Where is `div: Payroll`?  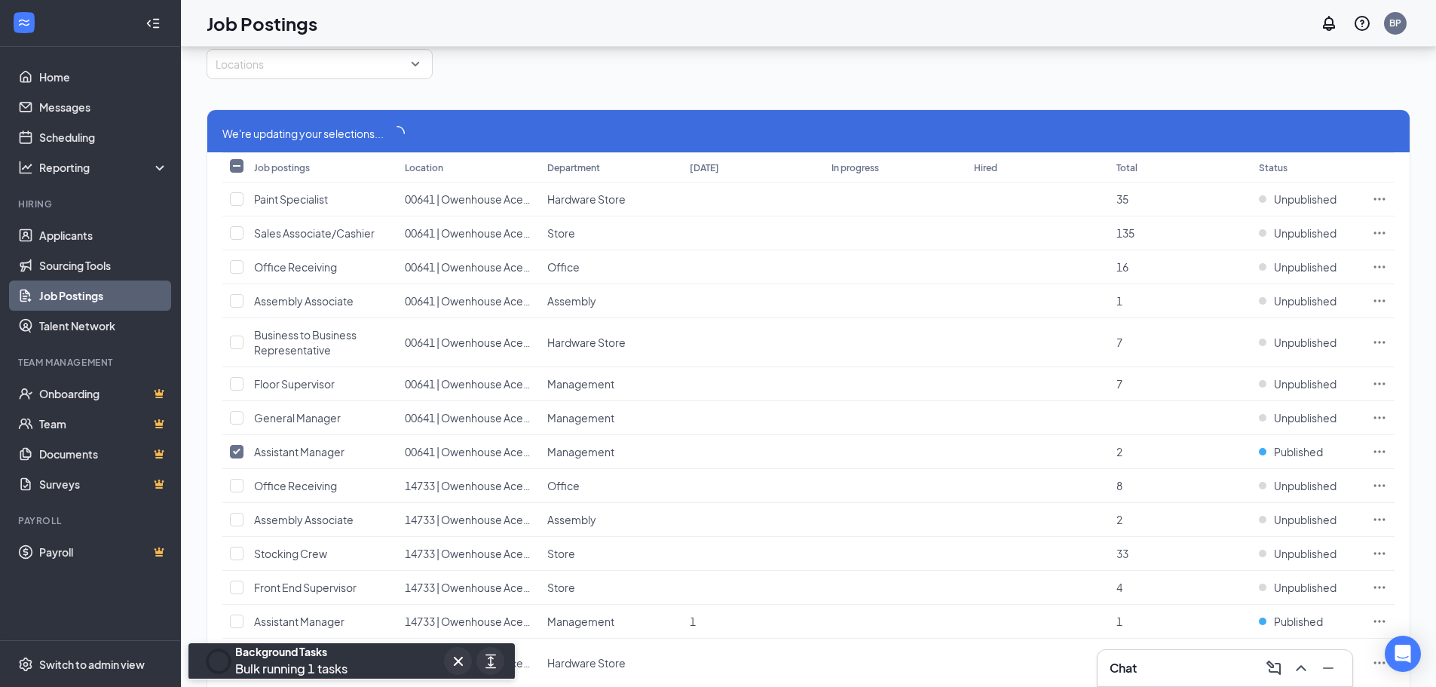
div: Payroll is located at coordinates (91, 520).